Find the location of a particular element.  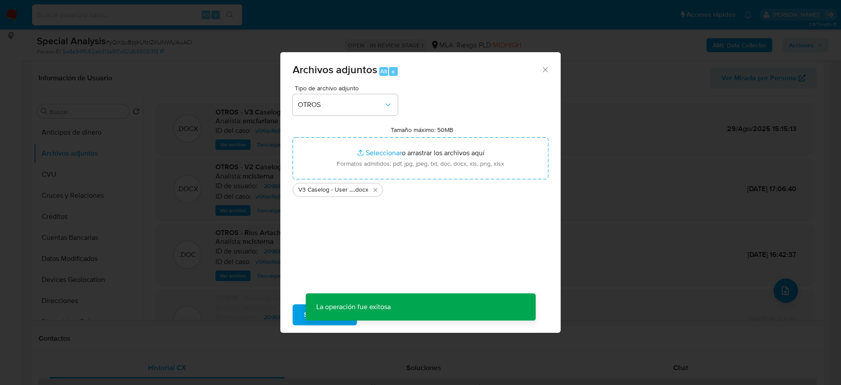

span: V3 Caselog - User ID 209688454 is located at coordinates (326, 190).